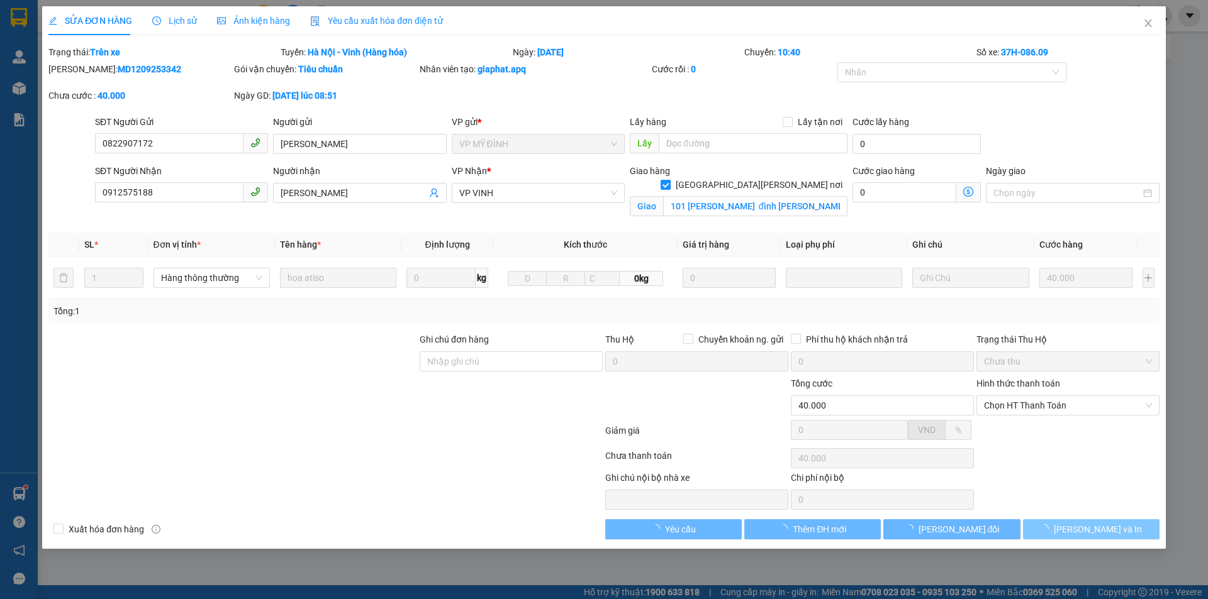  I want to click on span: clock-circle, so click(157, 21).